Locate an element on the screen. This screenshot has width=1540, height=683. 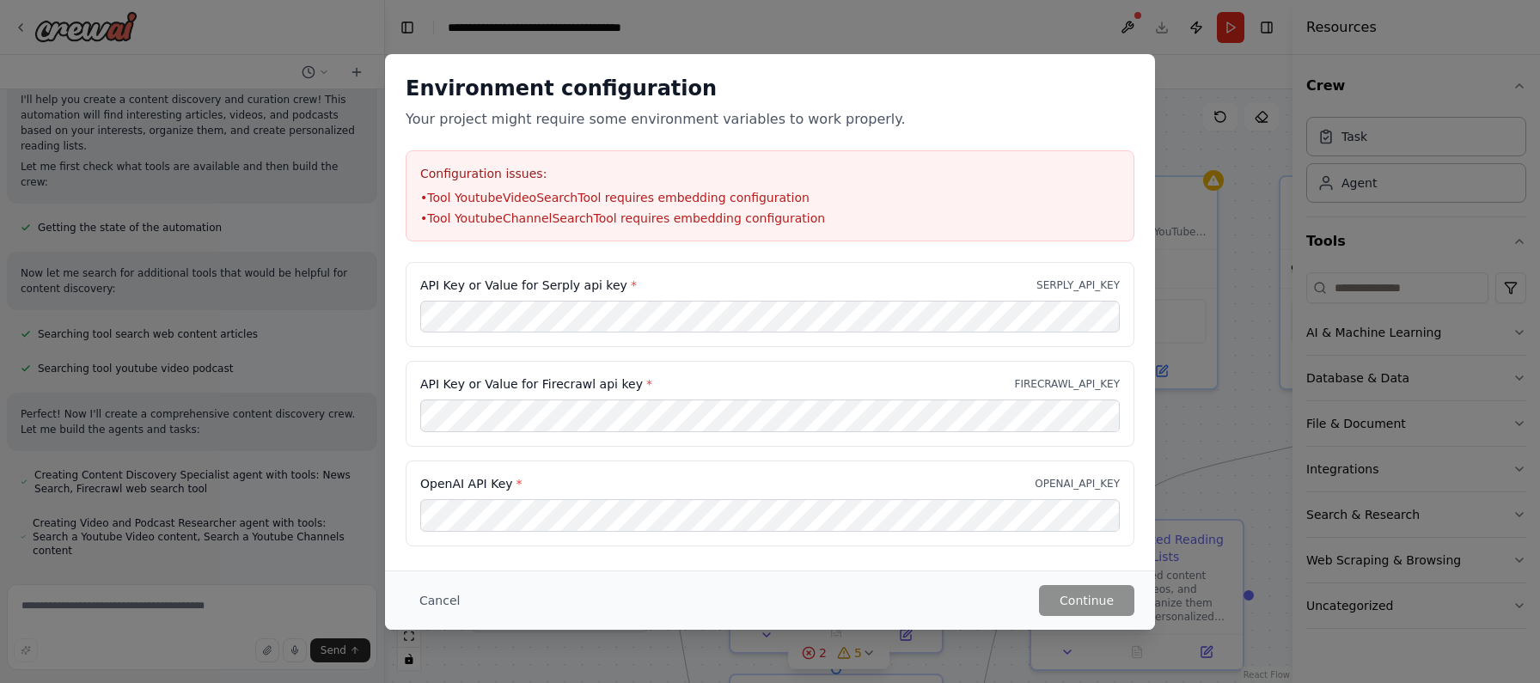
li: • Tool YoutubeVideoSearchTool requires embedding configuration is located at coordinates (770, 198).